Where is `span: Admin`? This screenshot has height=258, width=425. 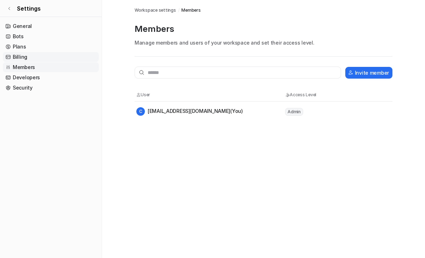
span: Admin is located at coordinates (294, 112).